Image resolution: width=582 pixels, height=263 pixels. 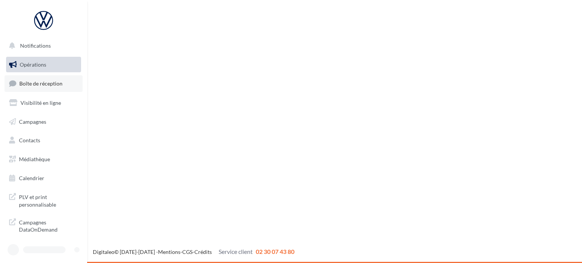 What do you see at coordinates (44, 141) in the screenshot?
I see `a: Contacts` at bounding box center [44, 141].